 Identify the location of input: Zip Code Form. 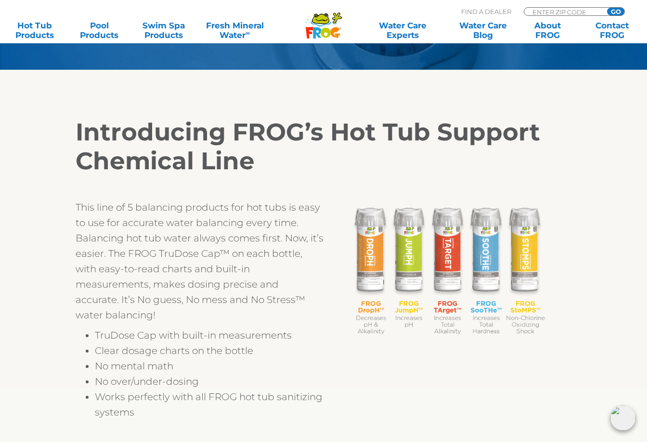
(564, 12).